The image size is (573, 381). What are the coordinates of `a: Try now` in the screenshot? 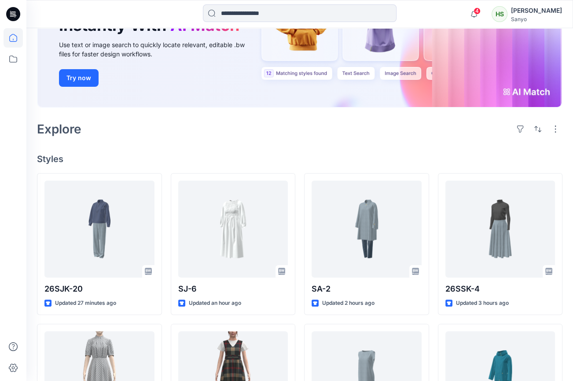 It's located at (79, 78).